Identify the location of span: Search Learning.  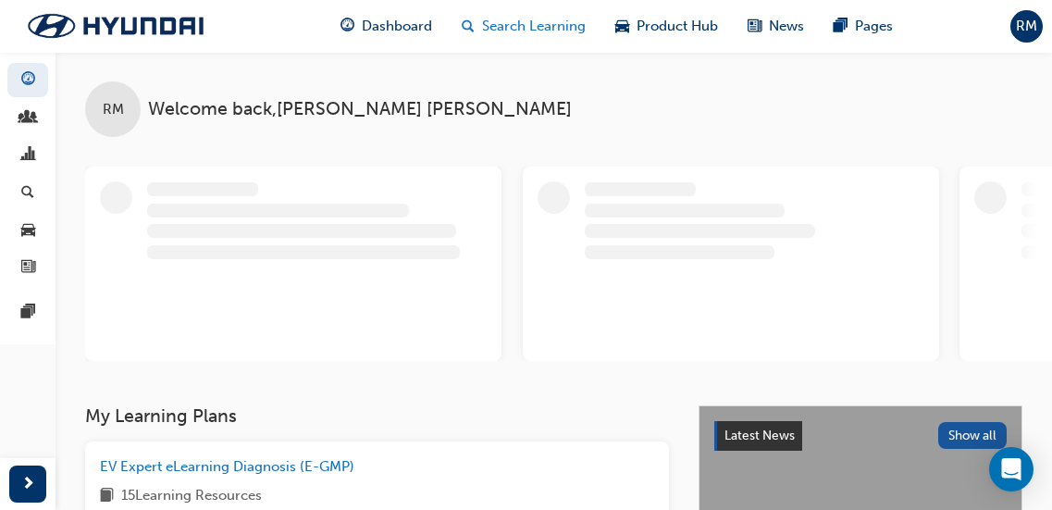
(534, 26).